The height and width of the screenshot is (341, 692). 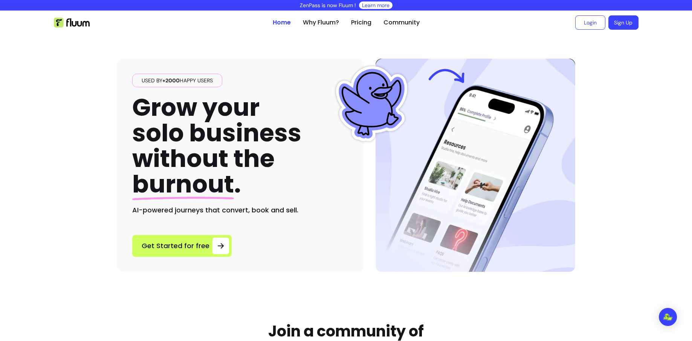 I want to click on span: Used by happy users, so click(x=177, y=81).